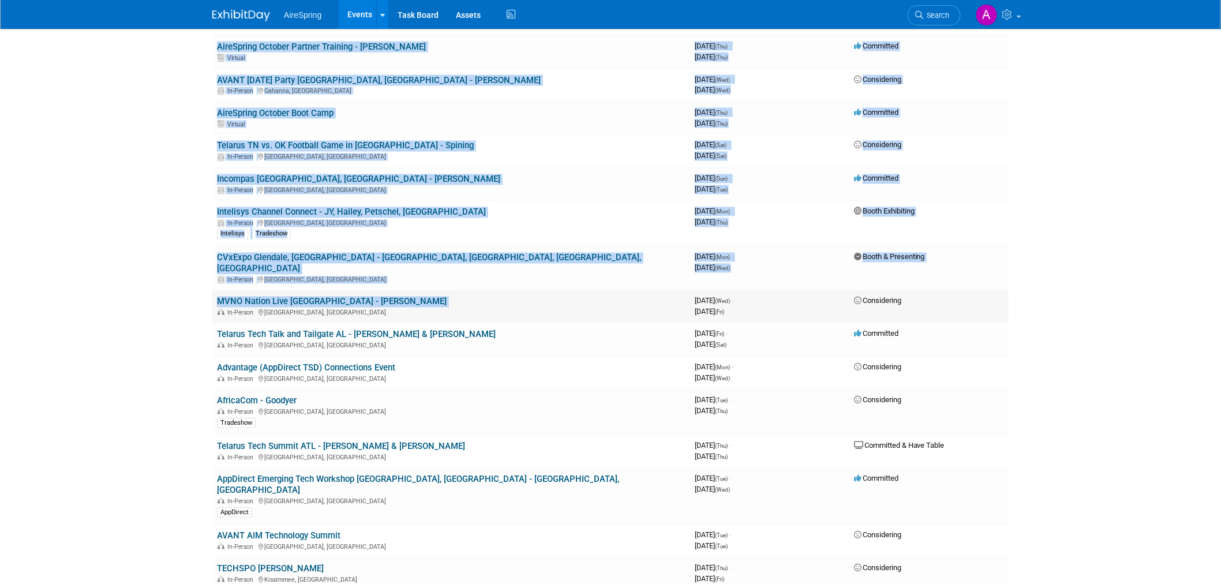 The height and width of the screenshot is (584, 1221). I want to click on span: Search, so click(936, 15).